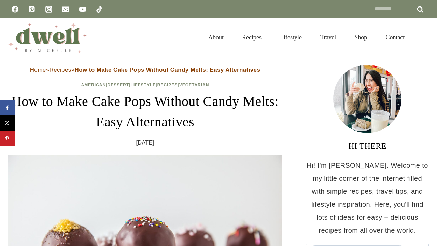  Describe the element at coordinates (99, 9) in the screenshot. I see `a: TikTok` at that location.